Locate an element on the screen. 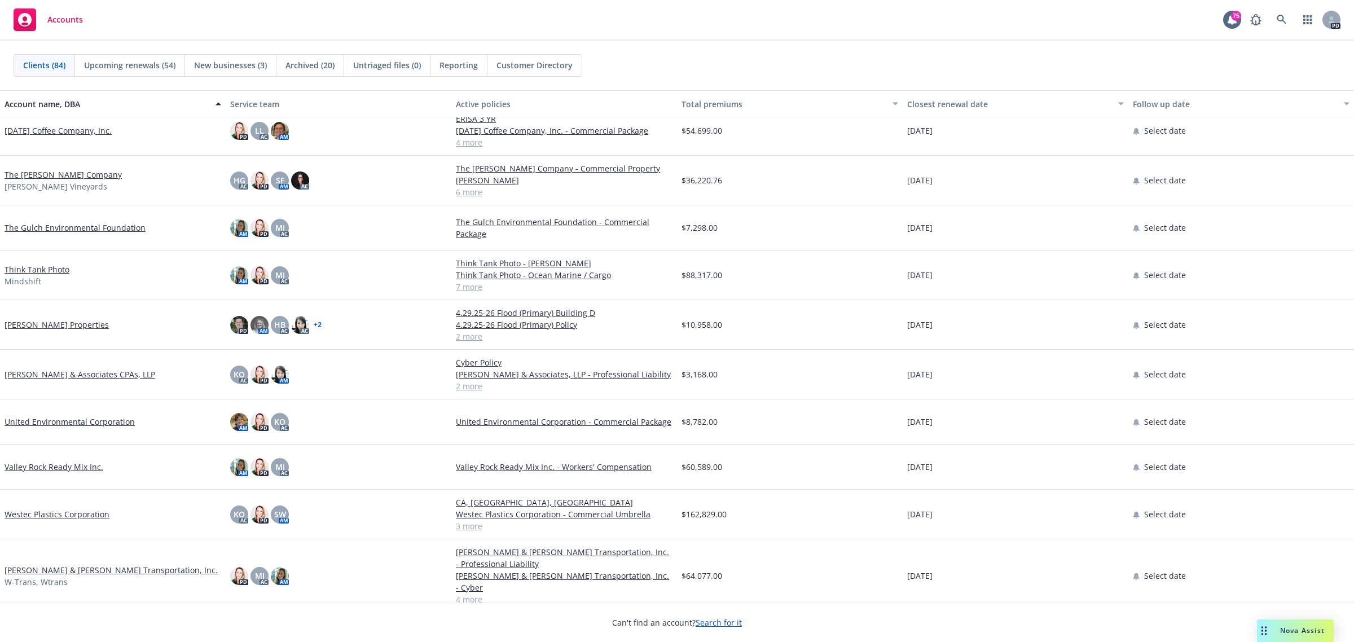  a: Valley Rock Ready Mix Inc. - Workers' Compensation is located at coordinates (564, 467).